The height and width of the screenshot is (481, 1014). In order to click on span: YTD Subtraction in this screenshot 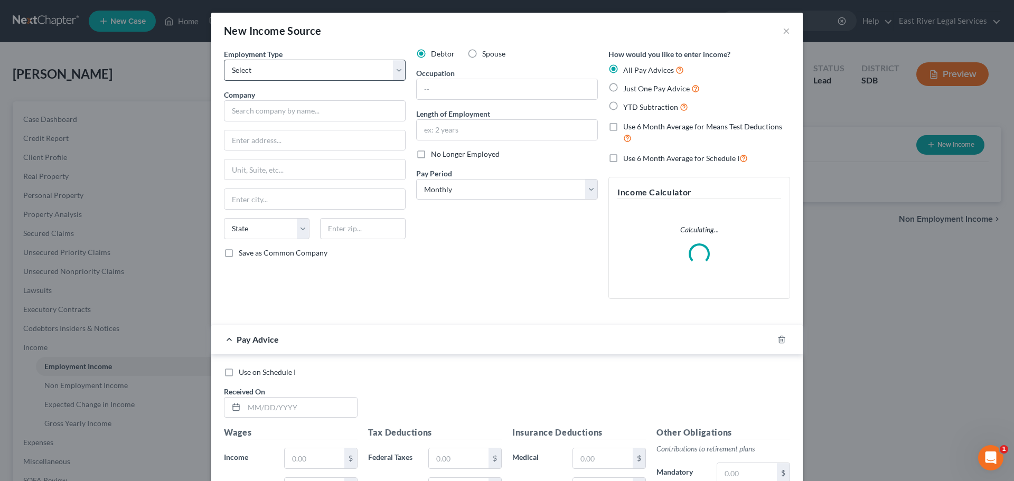, I will do `click(650, 107)`.